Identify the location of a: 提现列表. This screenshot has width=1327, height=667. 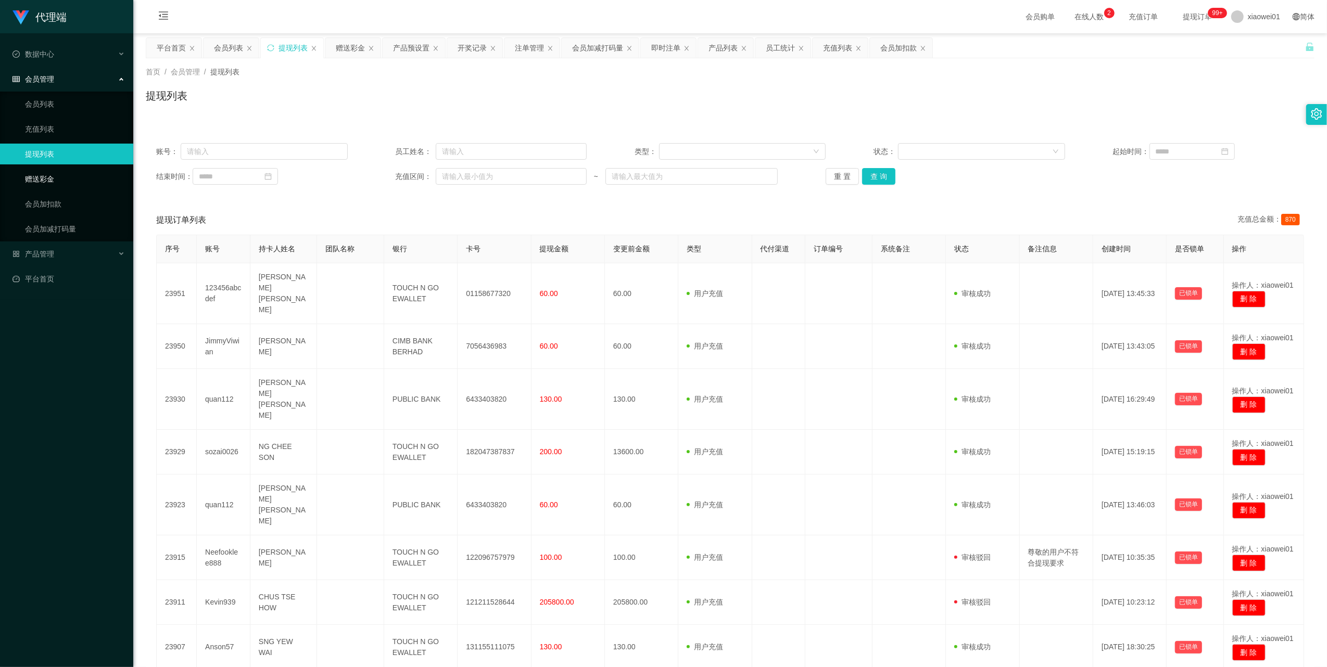
(75, 154).